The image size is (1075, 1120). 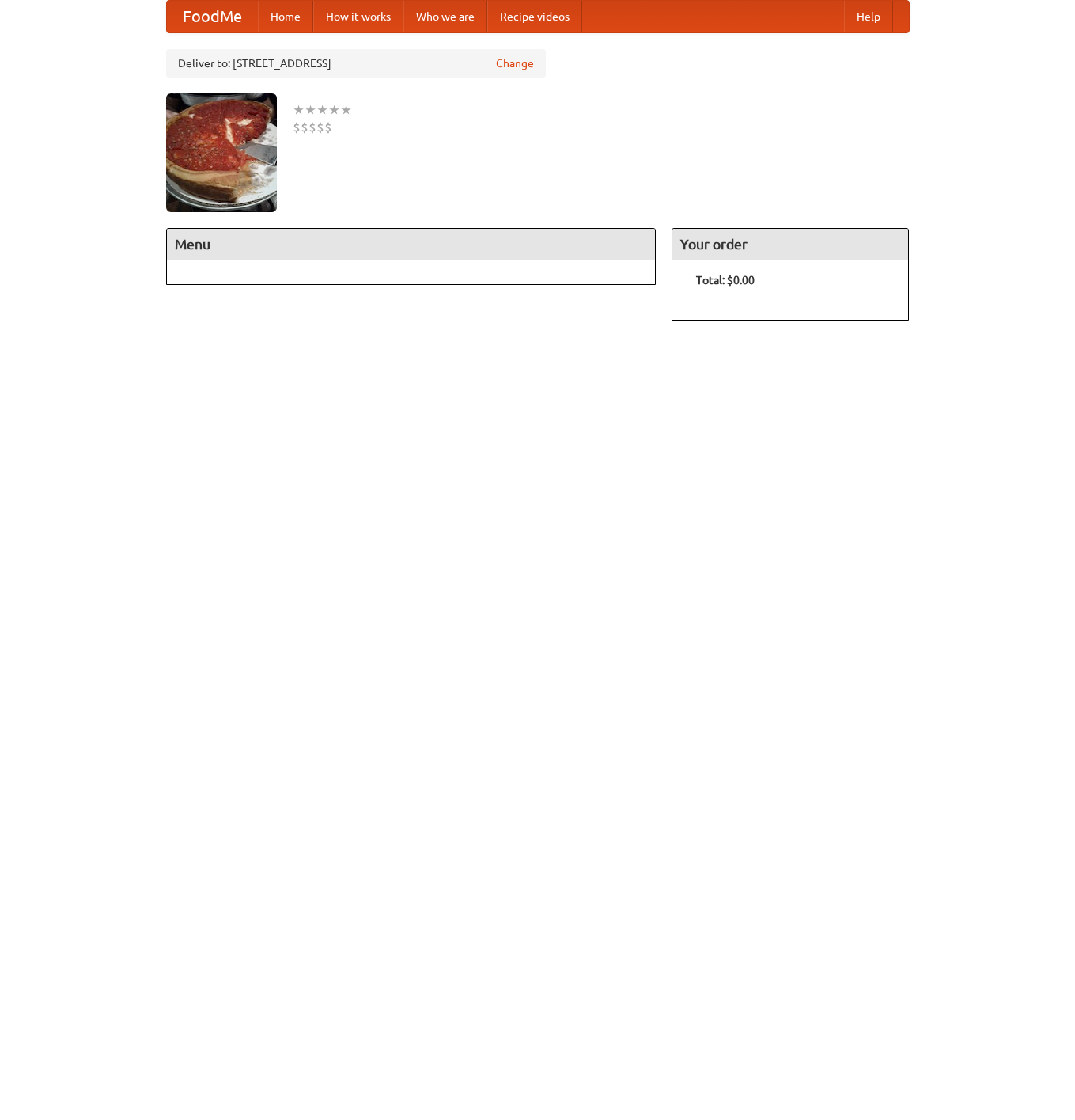 I want to click on a: FoodMe, so click(x=212, y=17).